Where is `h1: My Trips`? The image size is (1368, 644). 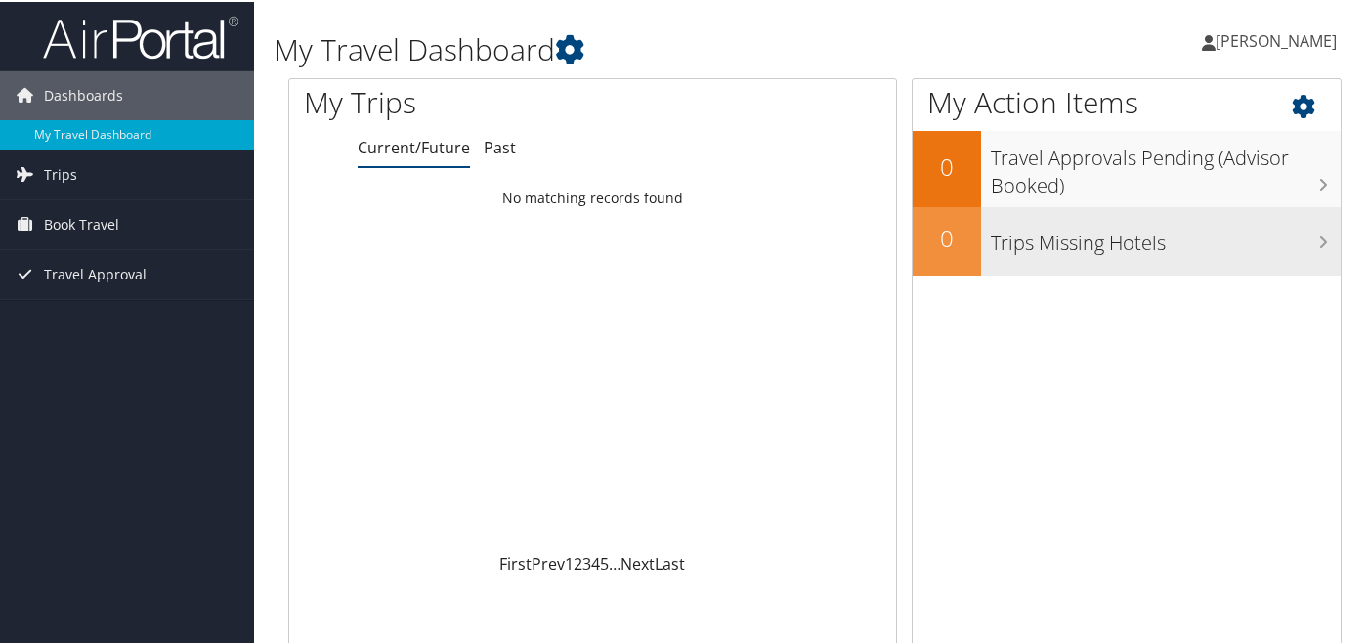 h1: My Trips is located at coordinates (466, 101).